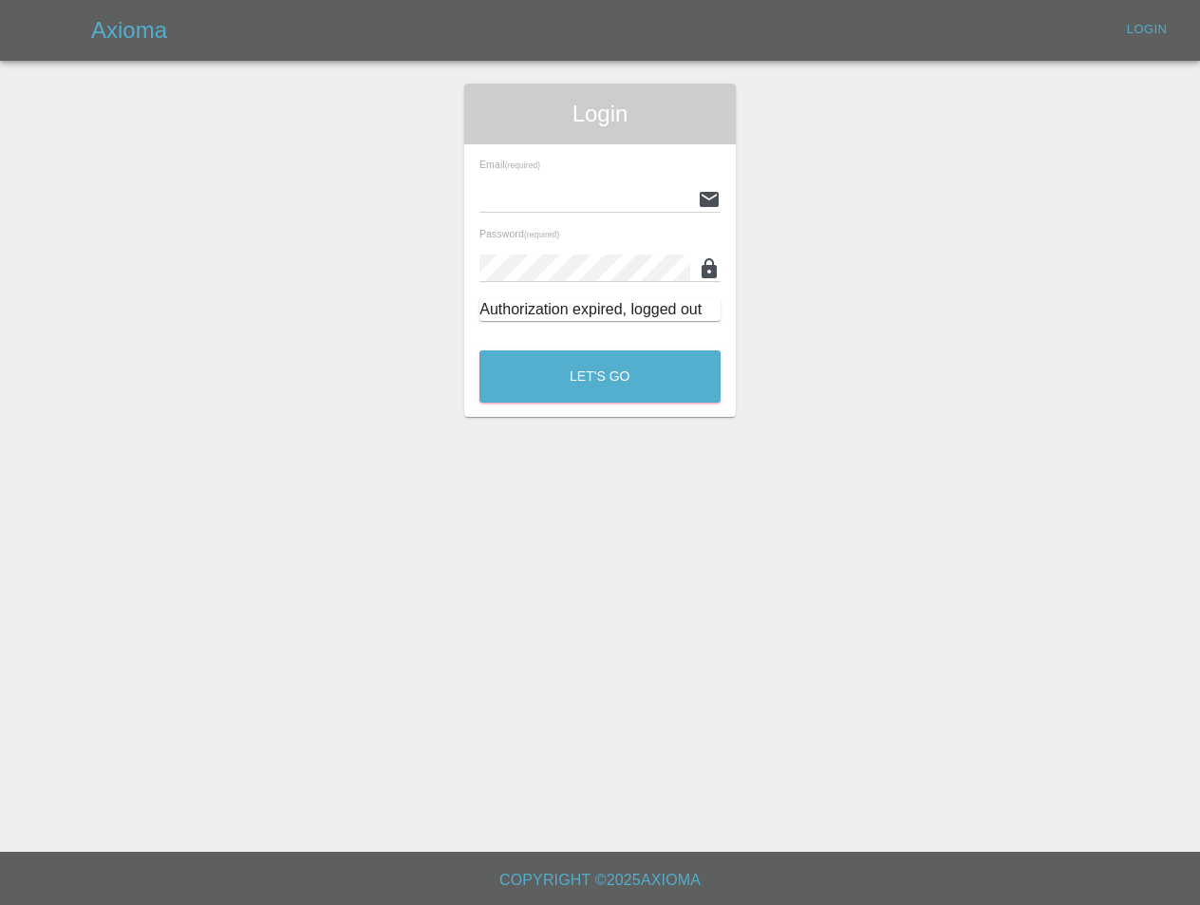 Image resolution: width=1200 pixels, height=905 pixels. I want to click on span: Email, so click(510, 164).